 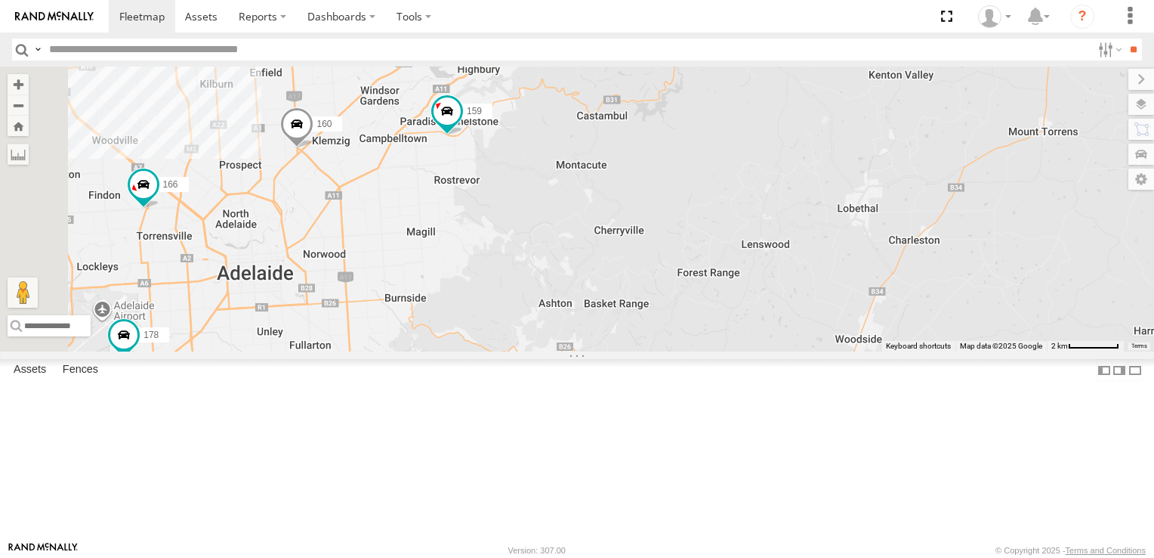 What do you see at coordinates (995, 17) in the screenshot?
I see `div: Frank Cope` at bounding box center [995, 17].